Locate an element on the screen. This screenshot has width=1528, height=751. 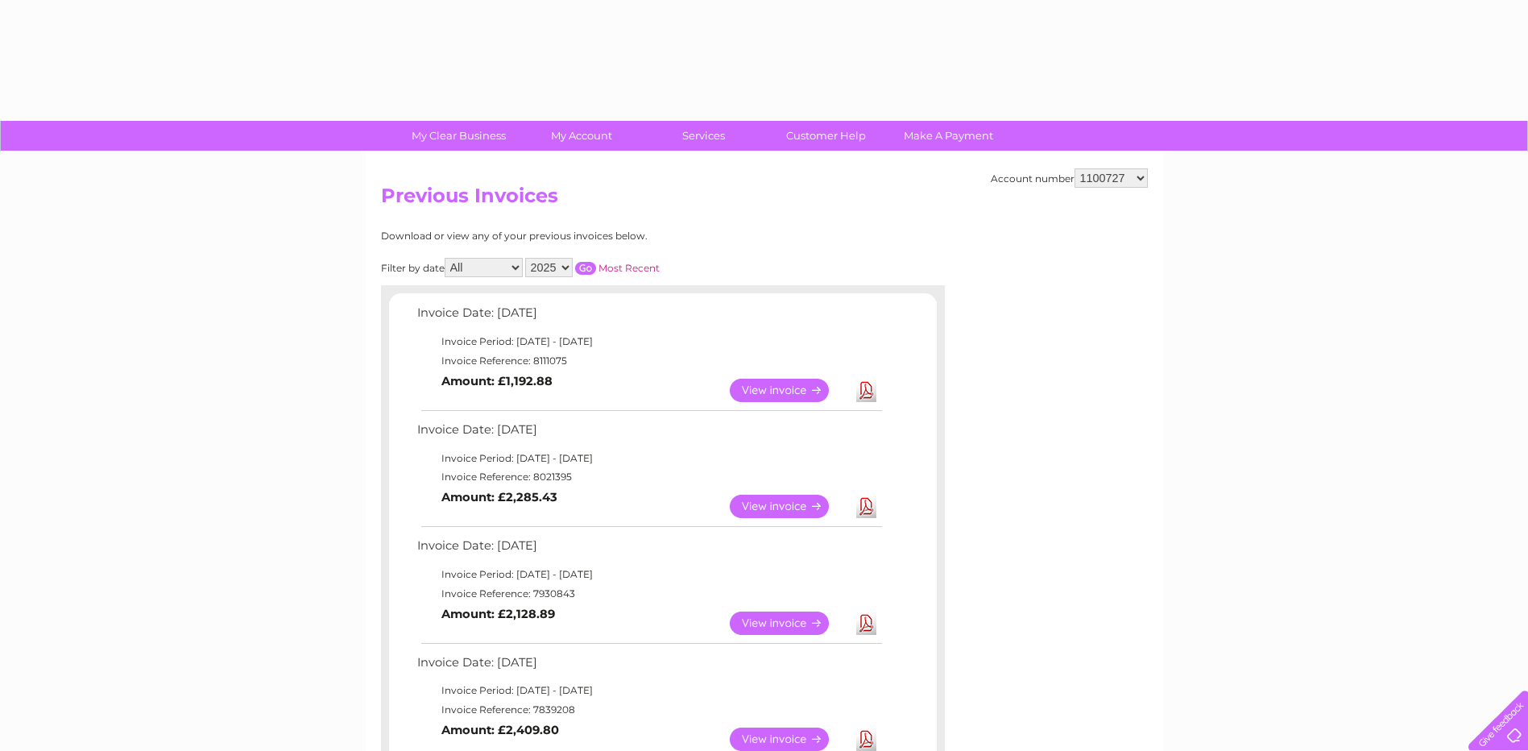
a: Customer Help is located at coordinates (826, 135).